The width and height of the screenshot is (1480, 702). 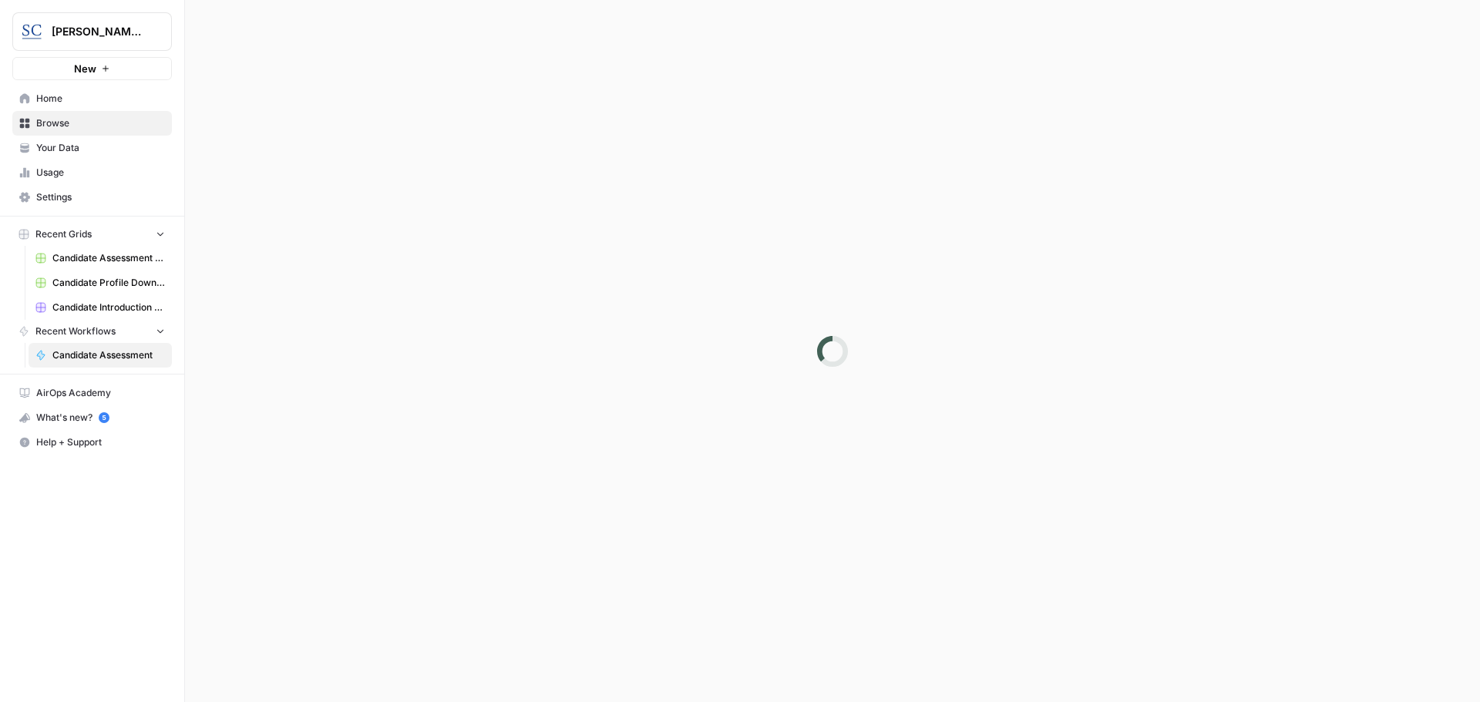 I want to click on span: Help + Support, so click(x=100, y=443).